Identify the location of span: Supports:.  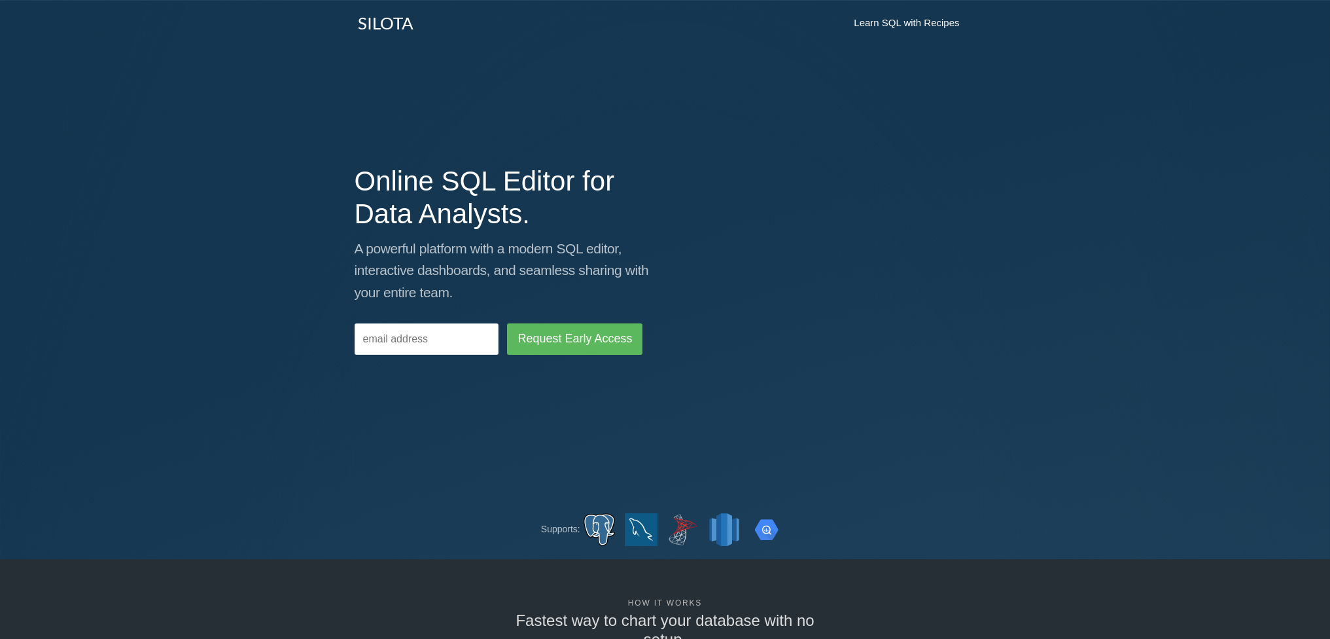
(561, 529).